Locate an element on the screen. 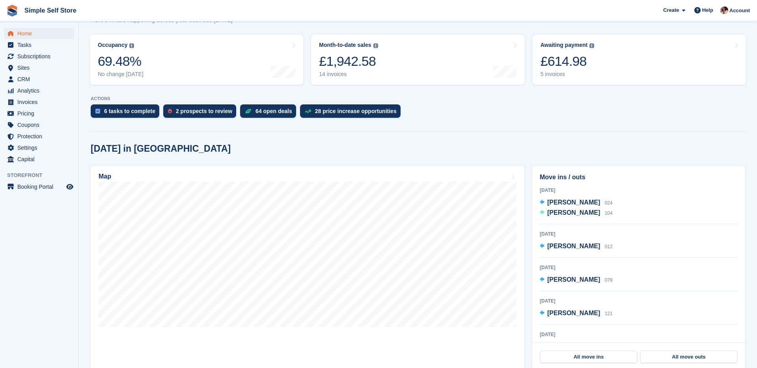 The height and width of the screenshot is (368, 757). div: 2 prospects to review is located at coordinates (204, 111).